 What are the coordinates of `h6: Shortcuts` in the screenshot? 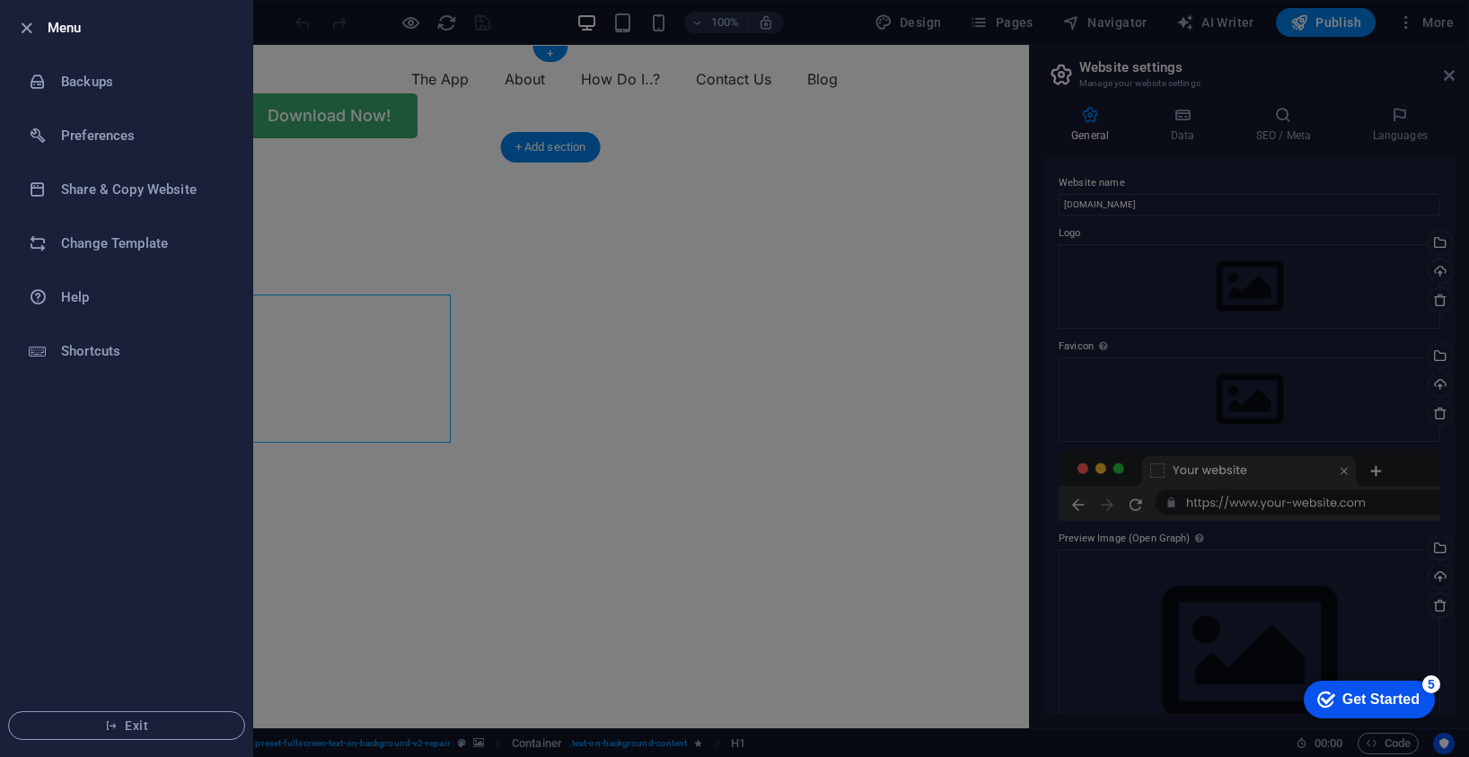 It's located at (144, 351).